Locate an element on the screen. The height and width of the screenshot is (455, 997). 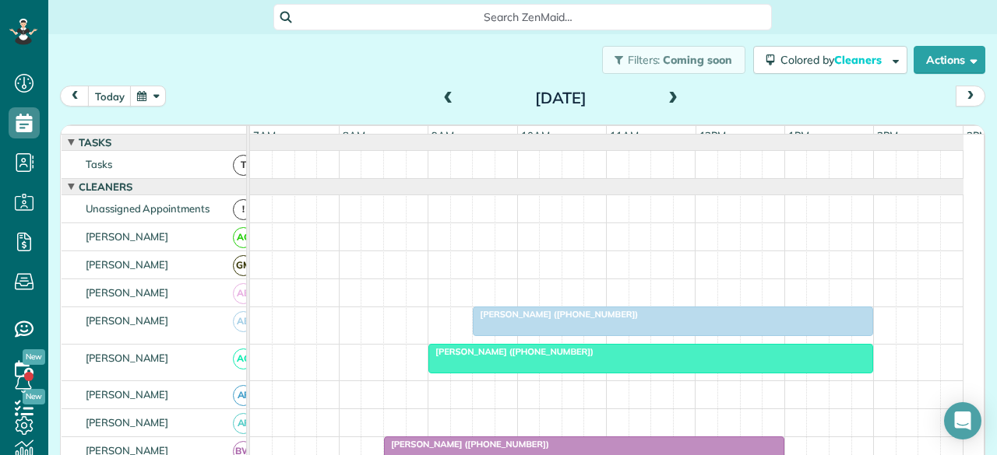
button: prev is located at coordinates (75, 96).